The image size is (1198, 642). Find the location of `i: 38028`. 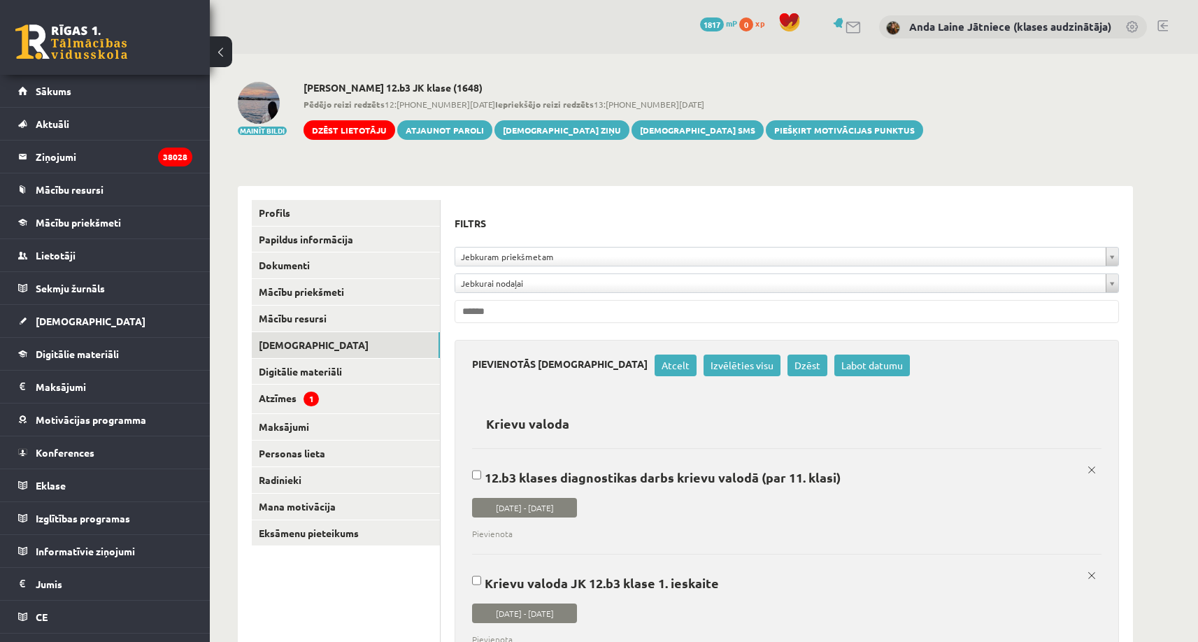

i: 38028 is located at coordinates (175, 157).